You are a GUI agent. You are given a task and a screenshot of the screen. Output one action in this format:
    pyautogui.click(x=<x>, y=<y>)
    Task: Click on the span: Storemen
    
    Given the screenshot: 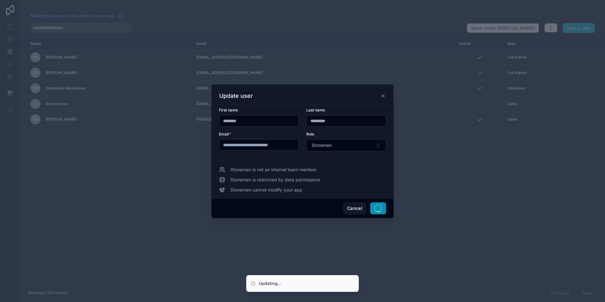 What is the action you would take?
    pyautogui.click(x=322, y=145)
    